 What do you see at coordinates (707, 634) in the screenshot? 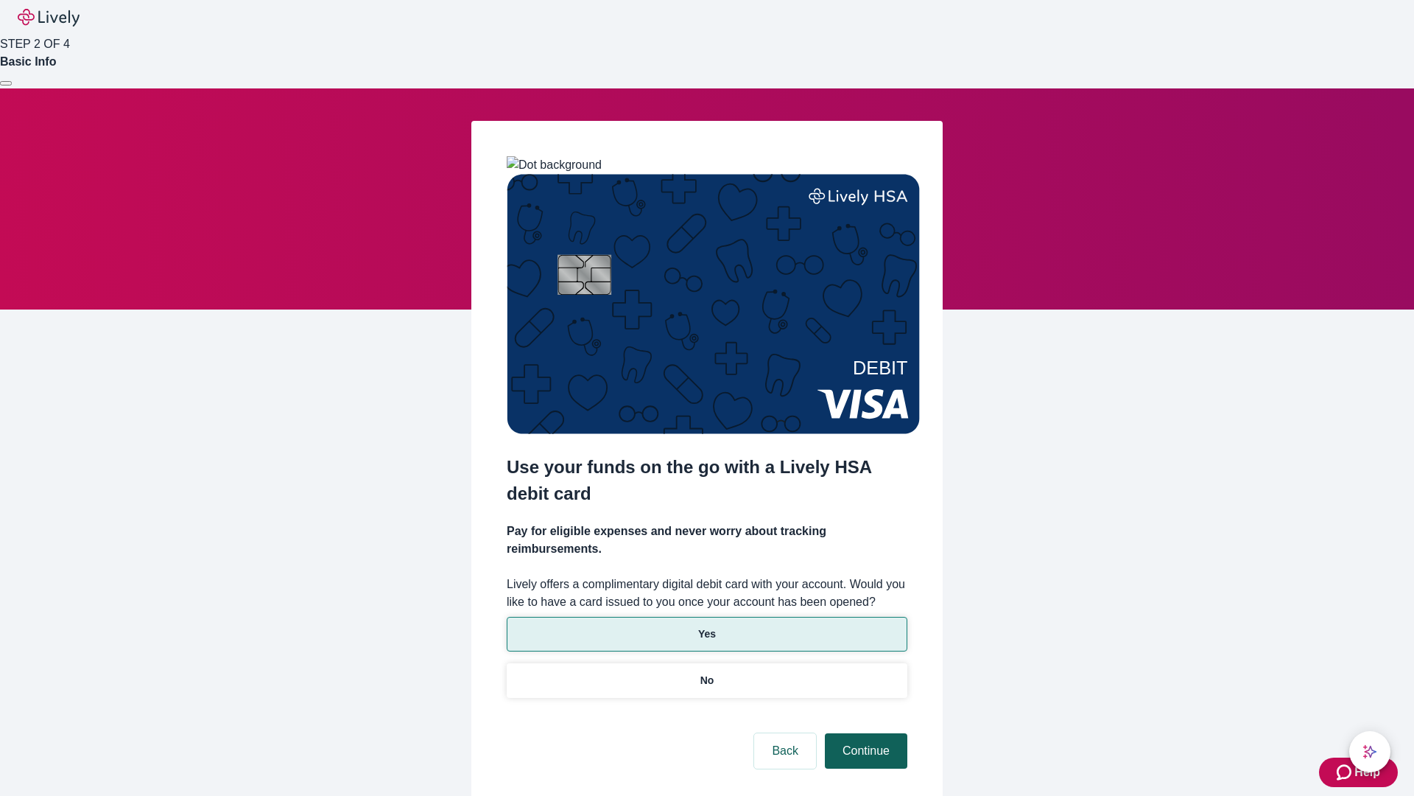
I see `p: Yes` at bounding box center [707, 634].